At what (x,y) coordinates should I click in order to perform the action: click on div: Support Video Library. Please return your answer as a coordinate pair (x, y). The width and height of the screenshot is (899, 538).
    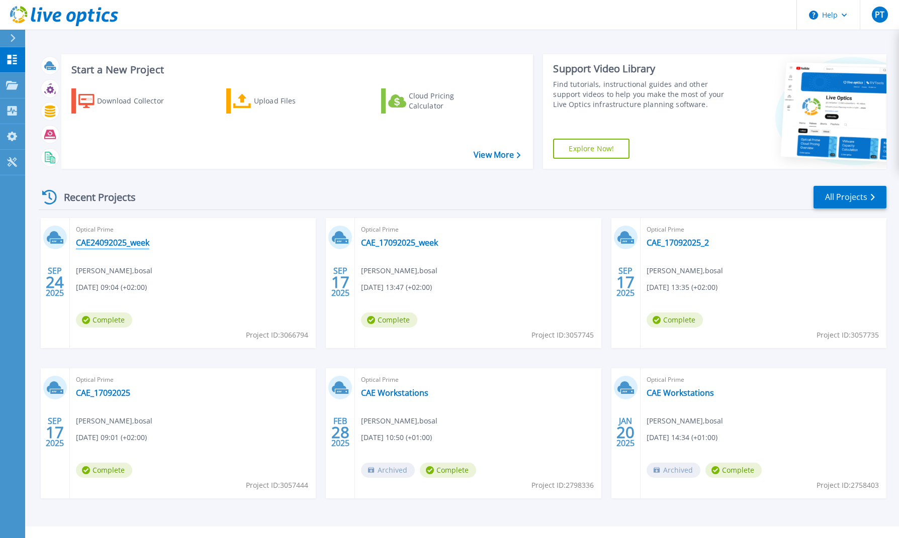
    Looking at the image, I should click on (640, 69).